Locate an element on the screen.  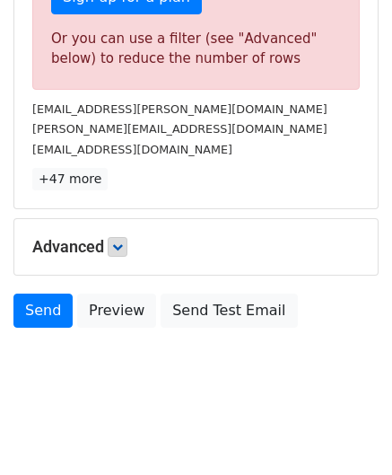
a: Send is located at coordinates (43, 311).